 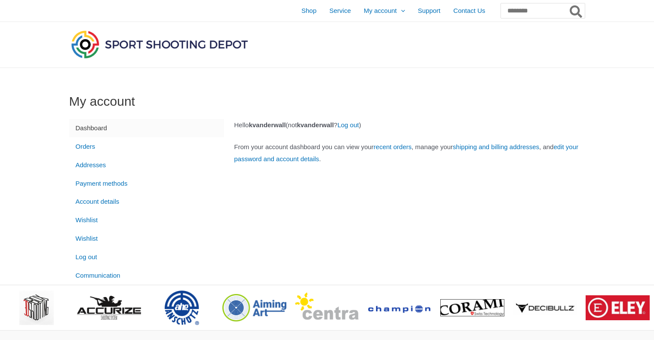 I want to click on h1: My account, so click(x=327, y=101).